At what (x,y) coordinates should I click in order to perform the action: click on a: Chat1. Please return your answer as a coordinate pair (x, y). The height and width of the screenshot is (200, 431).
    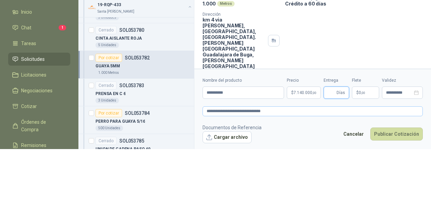
    Looking at the image, I should click on (39, 28).